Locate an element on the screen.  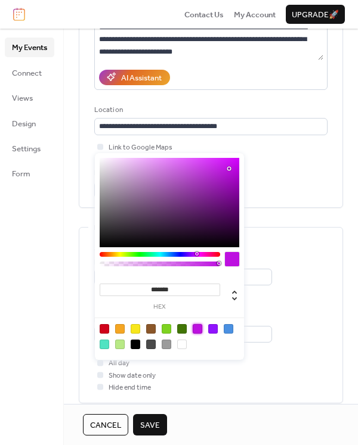
button: Save is located at coordinates (150, 425).